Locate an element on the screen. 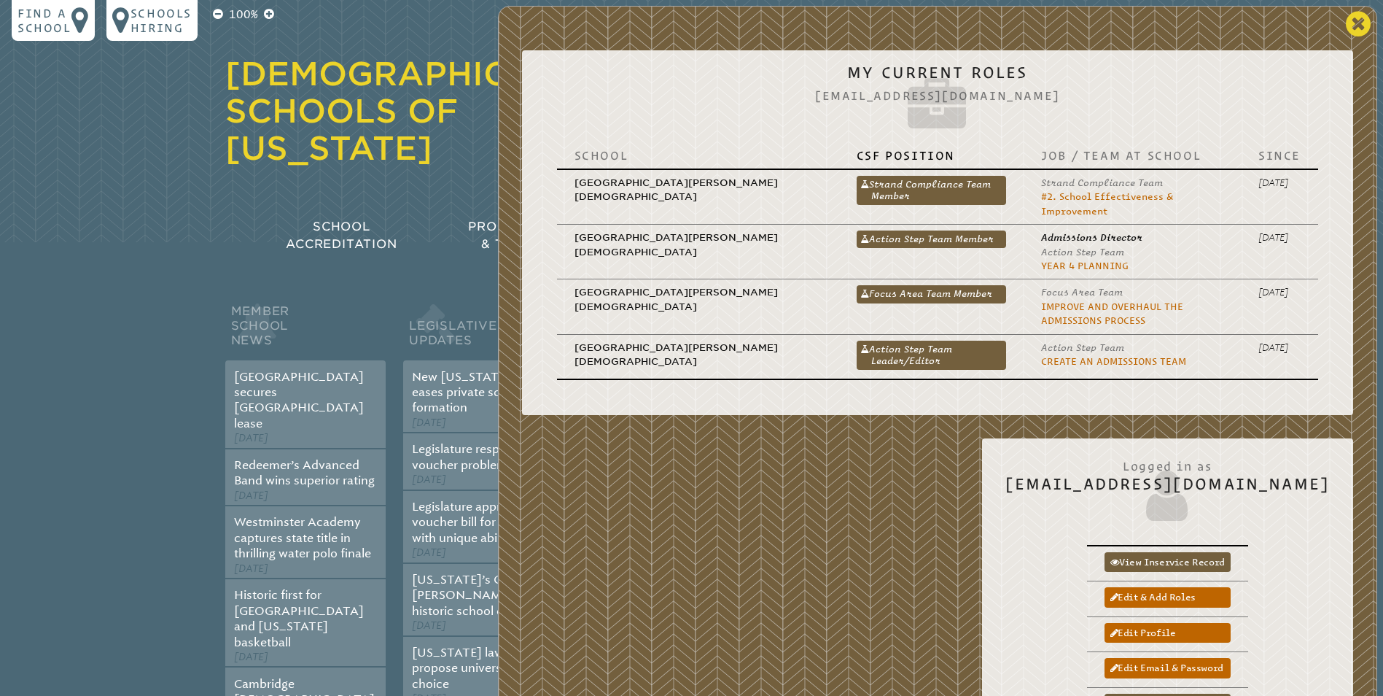 This screenshot has height=696, width=1383. p: Since is located at coordinates (1280, 155).